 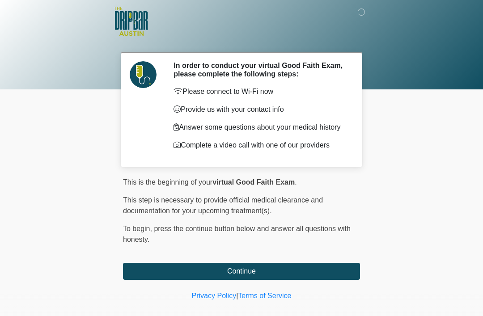 I want to click on strong: virtual Good Faith Exam, so click(x=253, y=182).